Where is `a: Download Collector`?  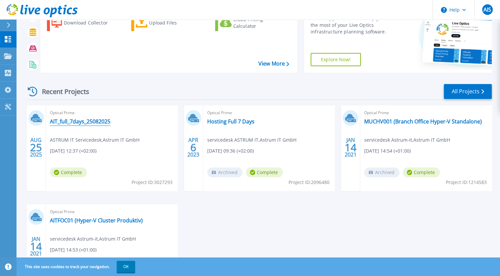
a: Download Collector is located at coordinates (84, 23).